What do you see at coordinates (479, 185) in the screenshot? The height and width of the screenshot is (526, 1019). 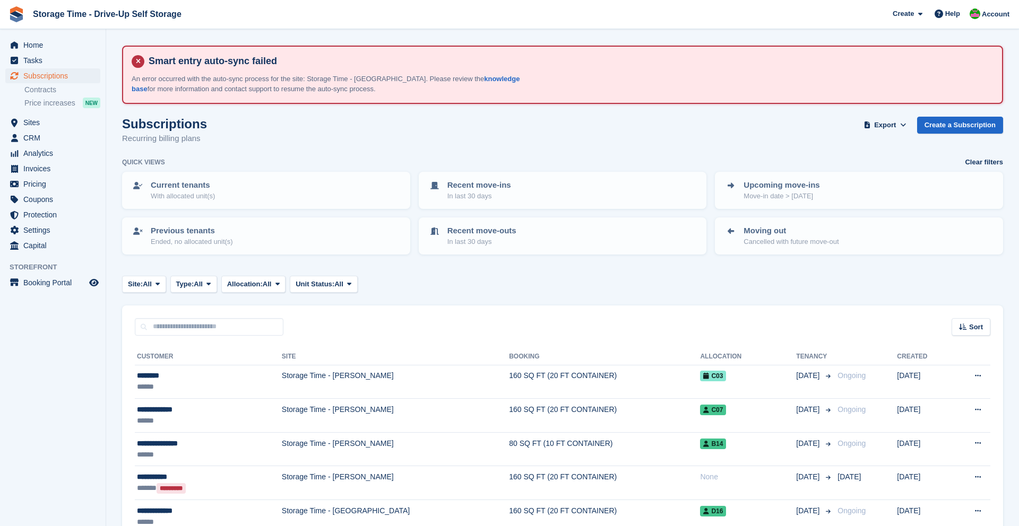 I see `p: Recent move-ins` at bounding box center [479, 185].